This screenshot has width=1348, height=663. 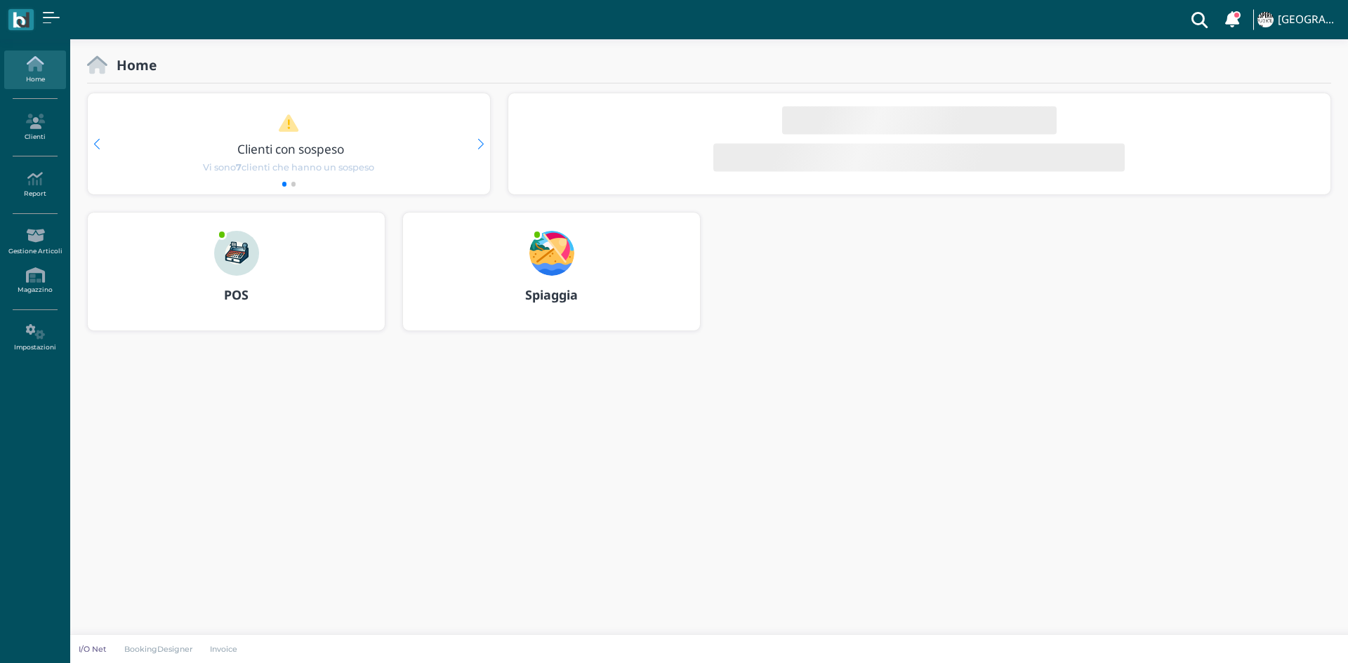 I want to click on b: Spiaggia, so click(x=551, y=295).